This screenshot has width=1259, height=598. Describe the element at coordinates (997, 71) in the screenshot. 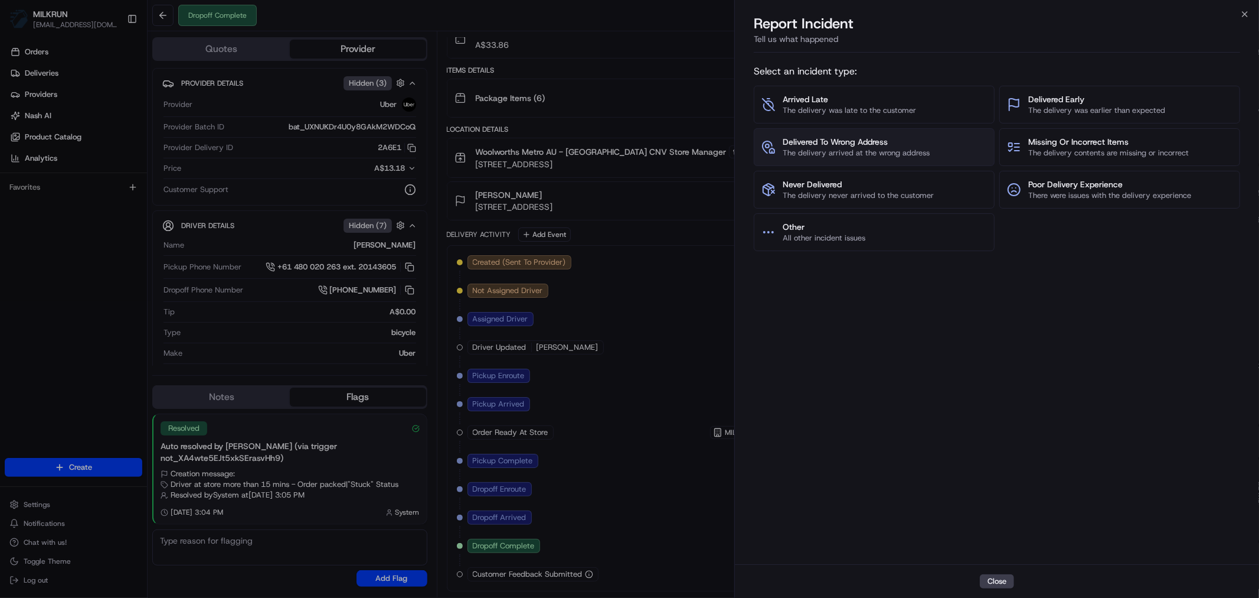

I see `span: Select an incident type:` at that location.